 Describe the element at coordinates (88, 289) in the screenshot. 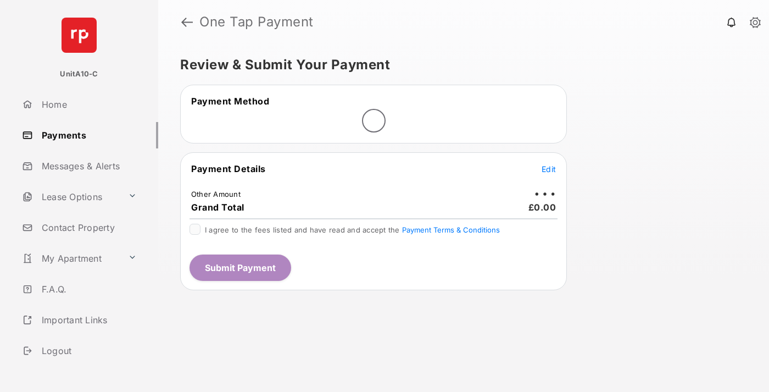

I see `a: F.A.Q.` at that location.